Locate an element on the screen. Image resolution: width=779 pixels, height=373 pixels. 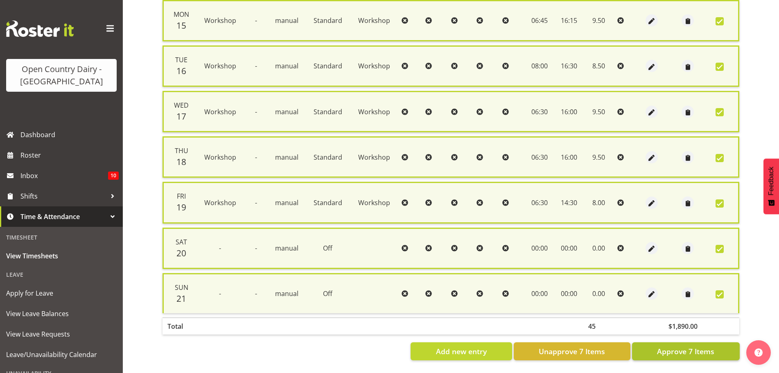
span: Inbox is located at coordinates (64, 176).